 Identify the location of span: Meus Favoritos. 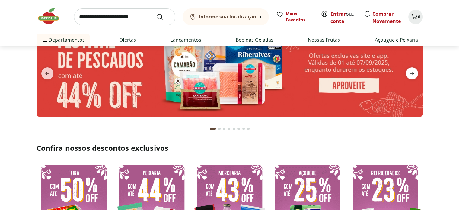
(300, 17).